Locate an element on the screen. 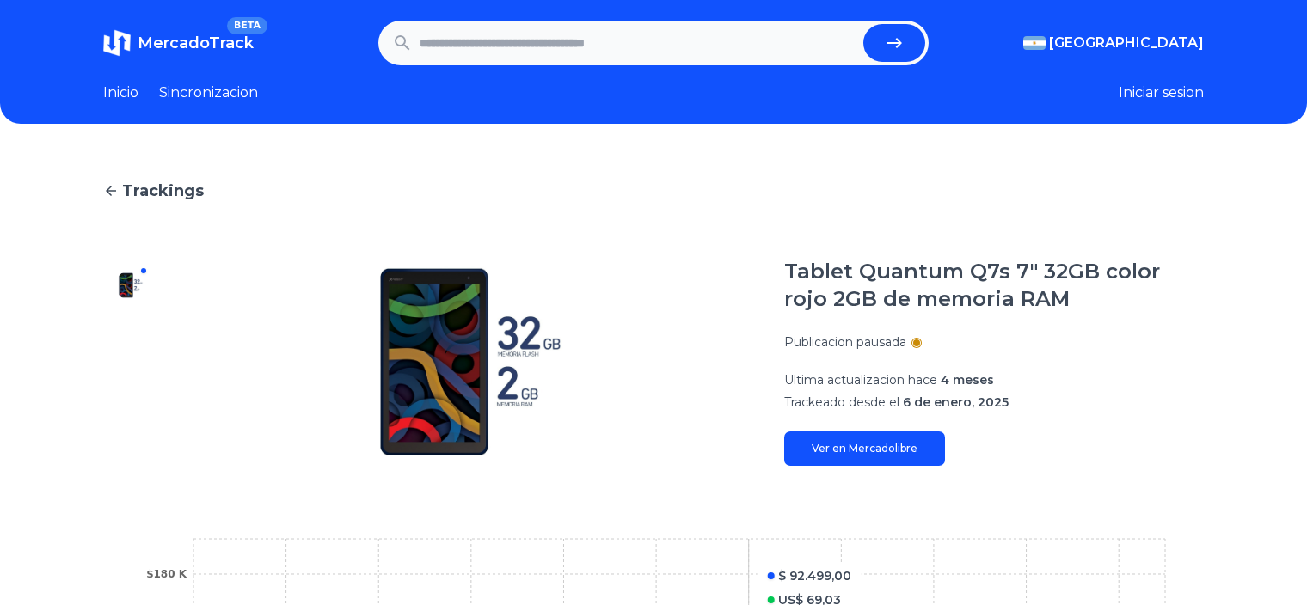 The width and height of the screenshot is (1307, 605). button: Iniciar sesion is located at coordinates (1161, 93).